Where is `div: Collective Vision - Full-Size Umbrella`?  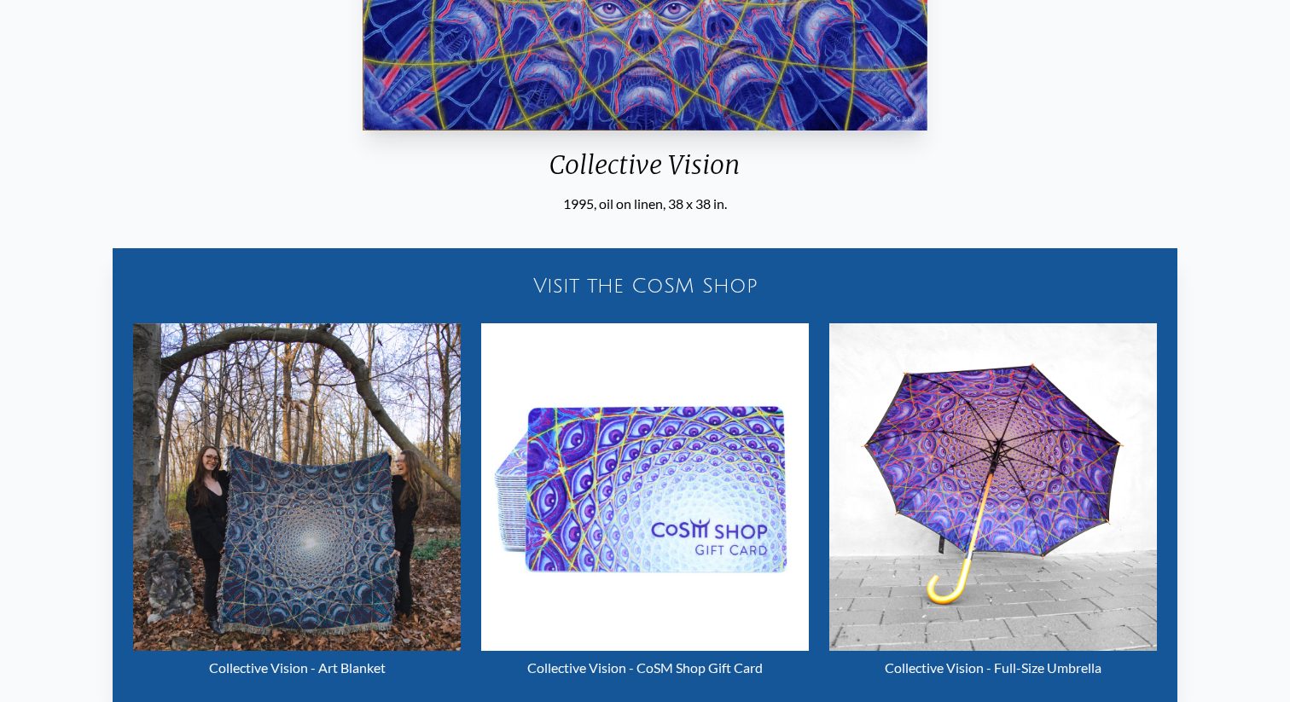
div: Collective Vision - Full-Size Umbrella is located at coordinates (993, 668).